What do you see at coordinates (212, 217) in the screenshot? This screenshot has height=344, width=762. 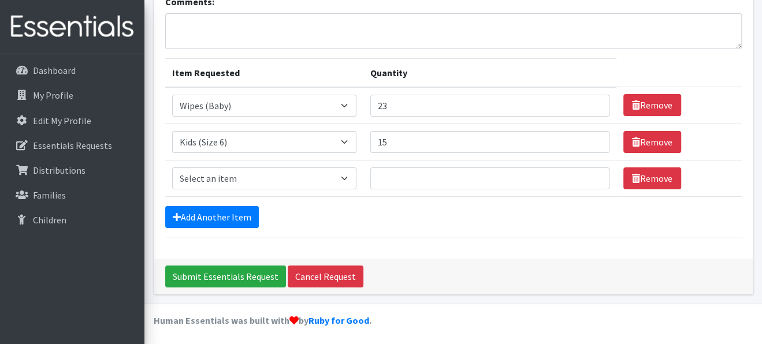 I see `a: Add Another Item` at bounding box center [212, 217].